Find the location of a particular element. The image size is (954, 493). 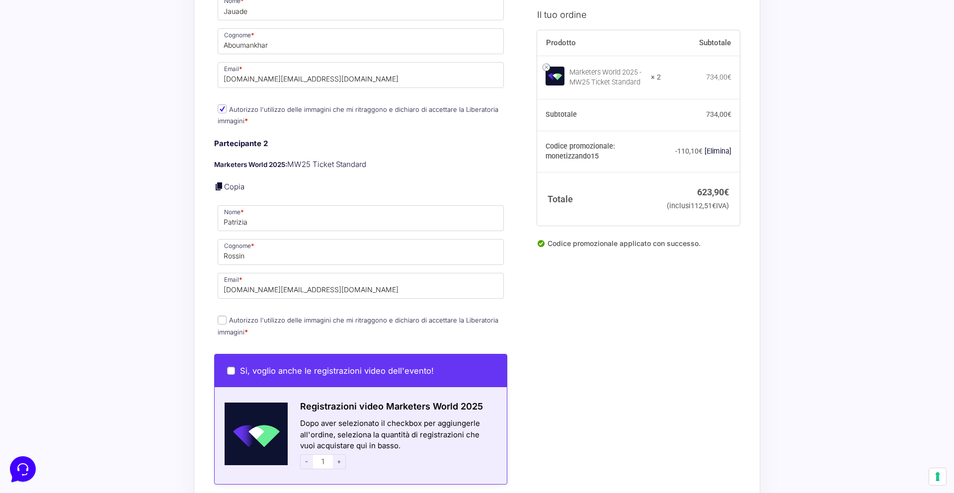

a: Copia is located at coordinates (234, 186).